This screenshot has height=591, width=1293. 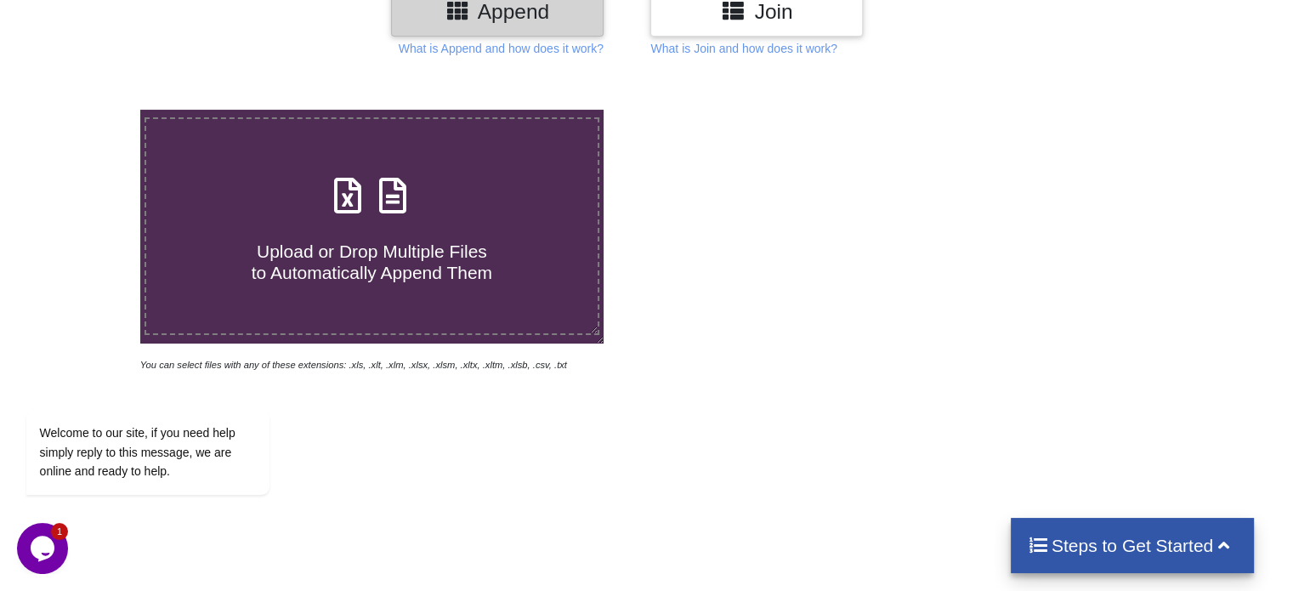 I want to click on i: You can select files with any of these extensions: .xls, .xlt, .xlm, .xlsx, .xlsm, .xltx, .xltm, ..., so click(x=354, y=365).